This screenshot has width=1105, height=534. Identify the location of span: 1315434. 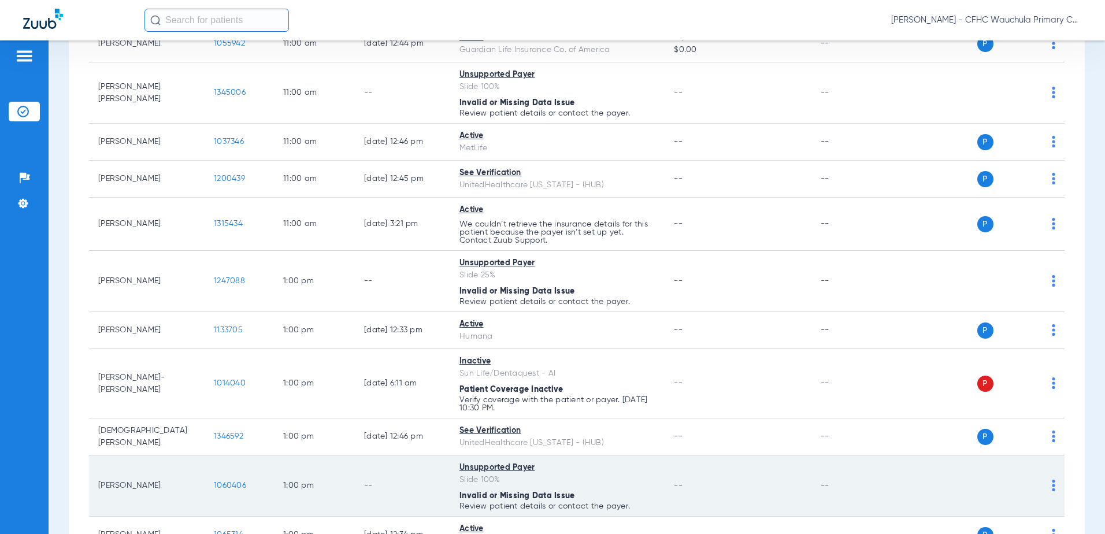
(228, 224).